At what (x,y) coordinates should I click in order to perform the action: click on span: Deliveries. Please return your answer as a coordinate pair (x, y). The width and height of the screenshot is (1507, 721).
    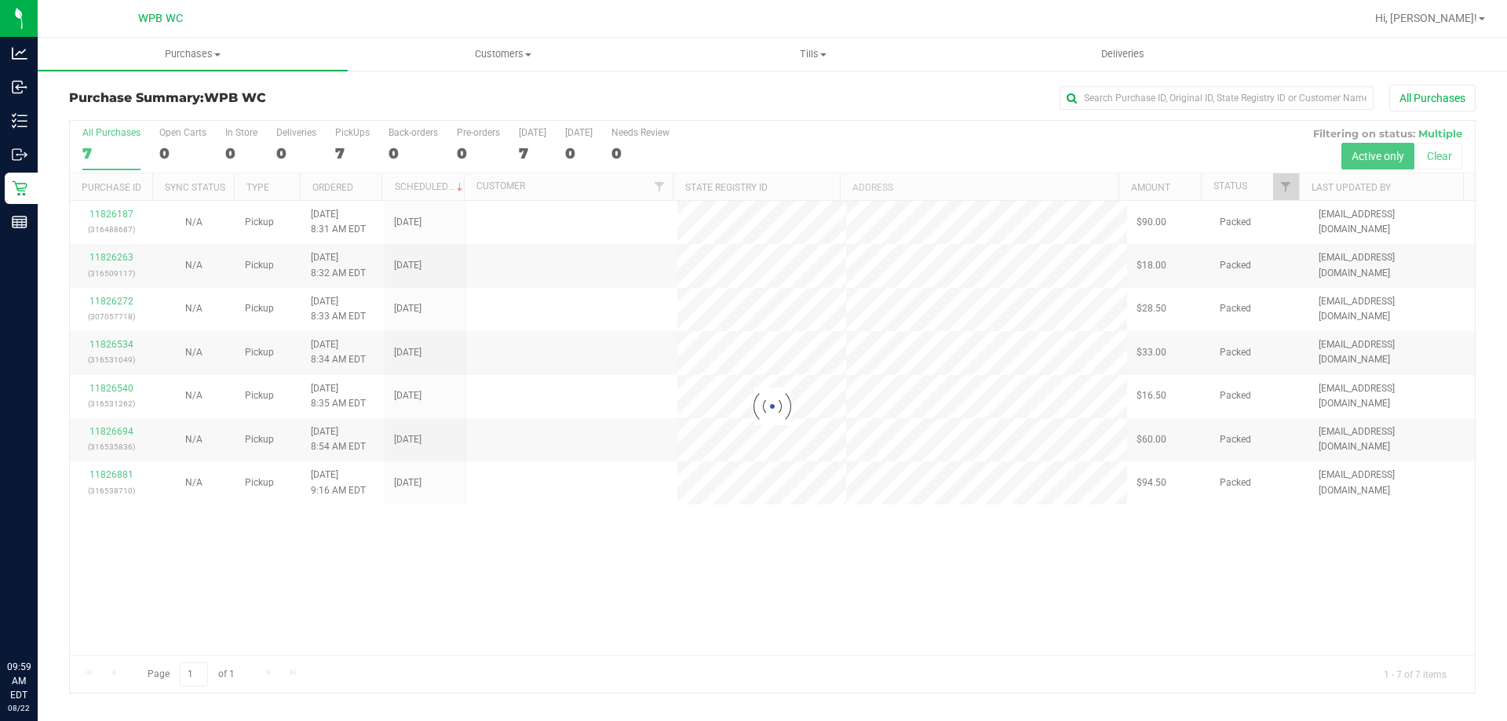
    Looking at the image, I should click on (1122, 54).